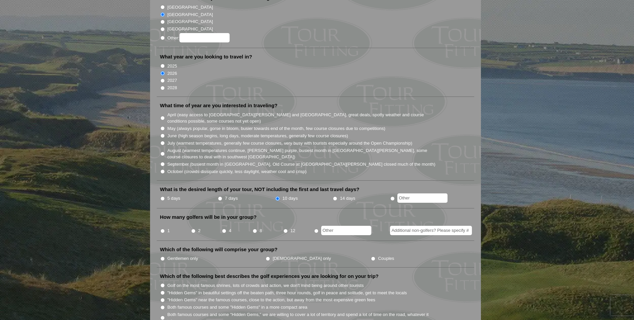 This screenshot has width=634, height=320. I want to click on label: May (always popular, gorse in bloom, busier towards end of the month, few course closures due to ..., so click(276, 129).